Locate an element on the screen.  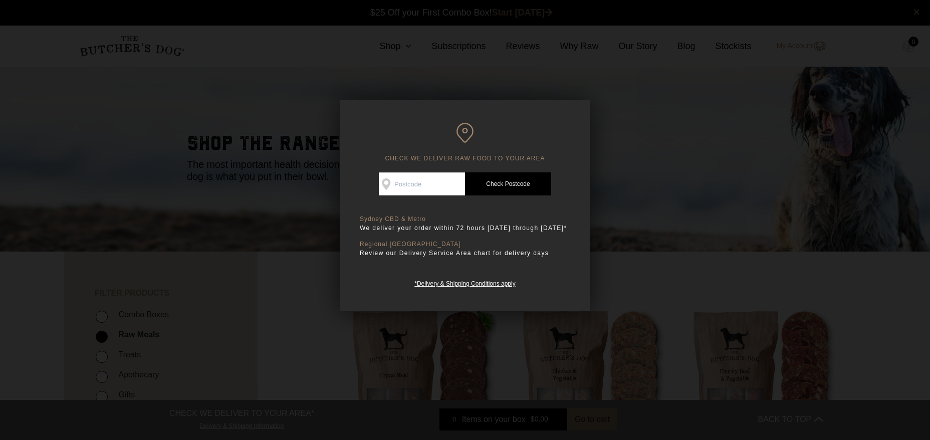
input: Postcode is located at coordinates (422, 184).